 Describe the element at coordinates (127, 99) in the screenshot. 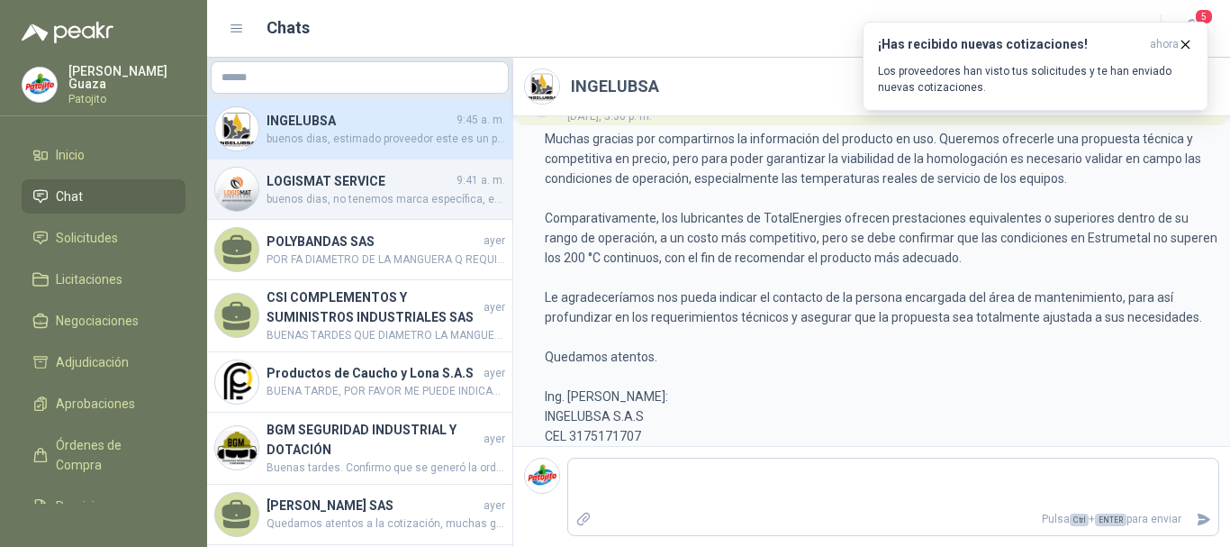

I see `p: Patojito` at that location.